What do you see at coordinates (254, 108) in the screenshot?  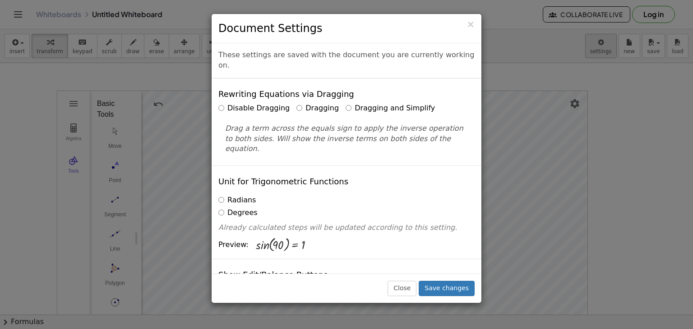 I see `label: Disable Dragging` at bounding box center [254, 108].